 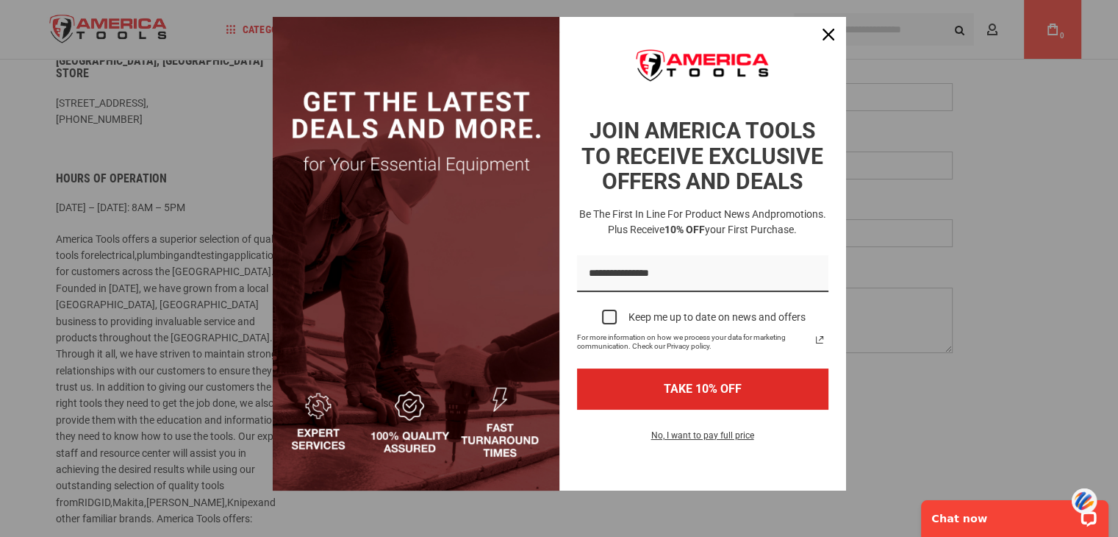 What do you see at coordinates (694, 342) in the screenshot?
I see `span: For more information on how we process your data for marketing communication. Check our Privacy p...` at bounding box center [694, 342].